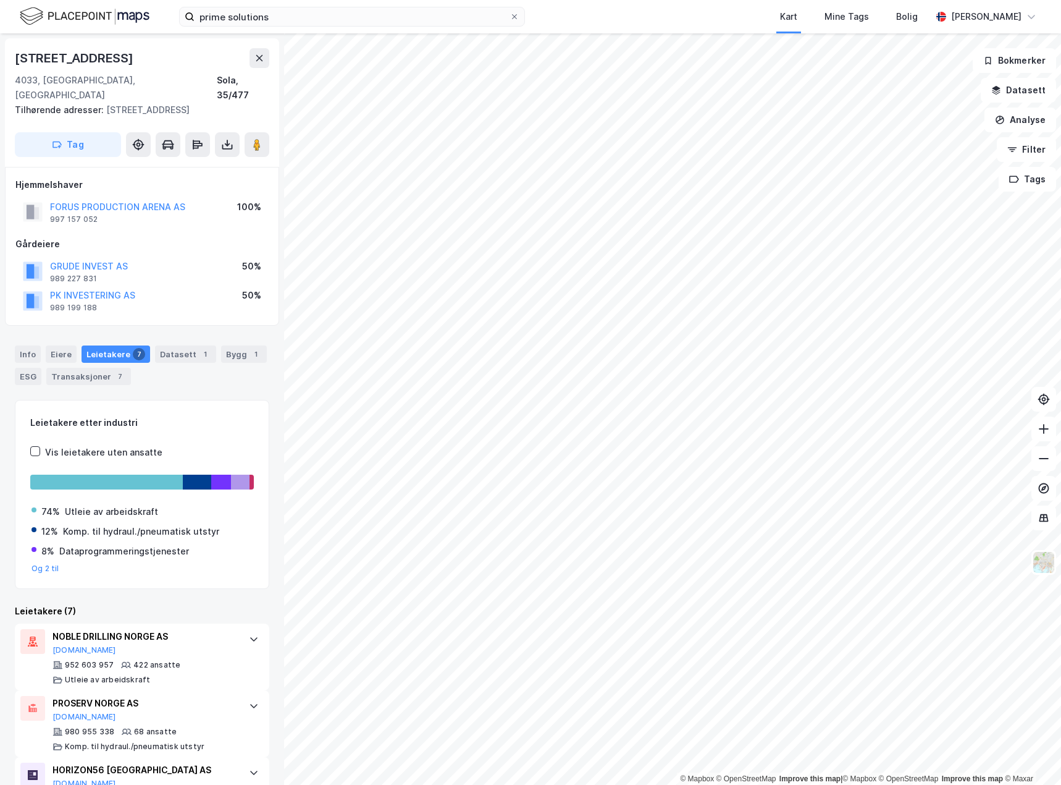  Describe the element at coordinates (145, 636) in the screenshot. I see `div: NOBLE DRILLING NORGE AS` at that location.